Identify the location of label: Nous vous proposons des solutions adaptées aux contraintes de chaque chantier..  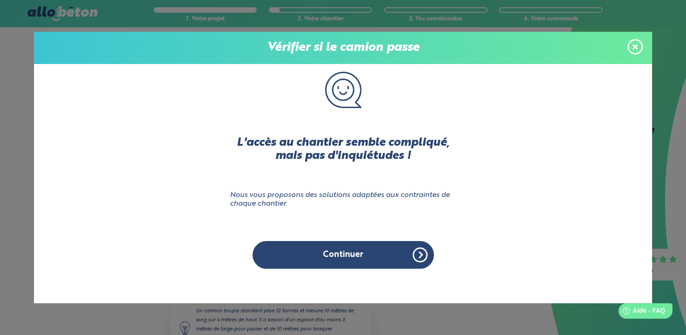
(343, 199).